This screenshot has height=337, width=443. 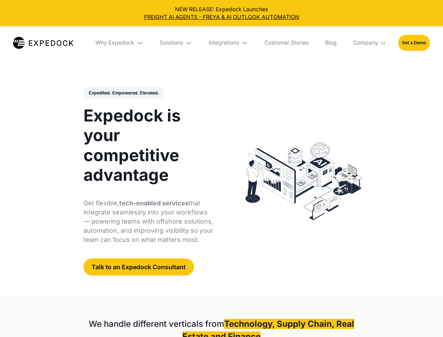 What do you see at coordinates (286, 43) in the screenshot?
I see `a: Customer Stories` at bounding box center [286, 43].